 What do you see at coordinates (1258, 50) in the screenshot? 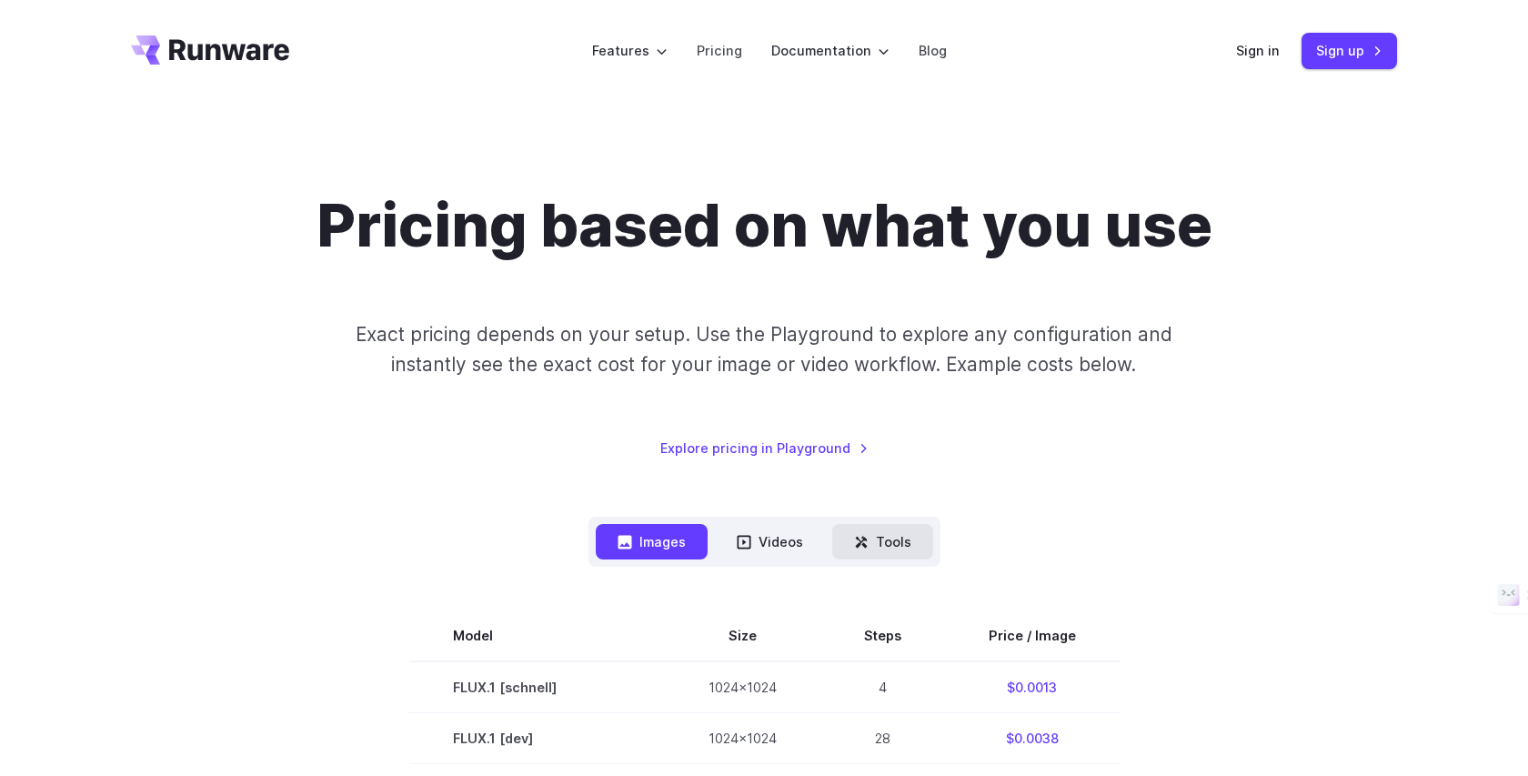
I see `a: Sign in` at bounding box center [1258, 50].